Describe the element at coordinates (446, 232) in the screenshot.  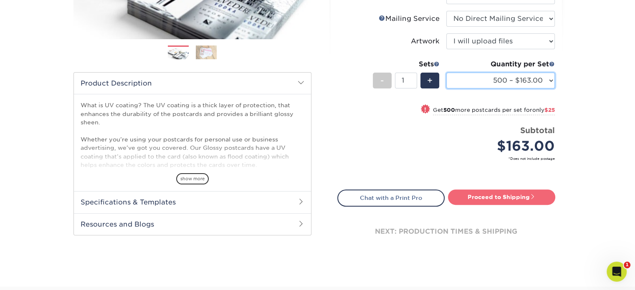
I see `div: next: production times & shipping` at that location.